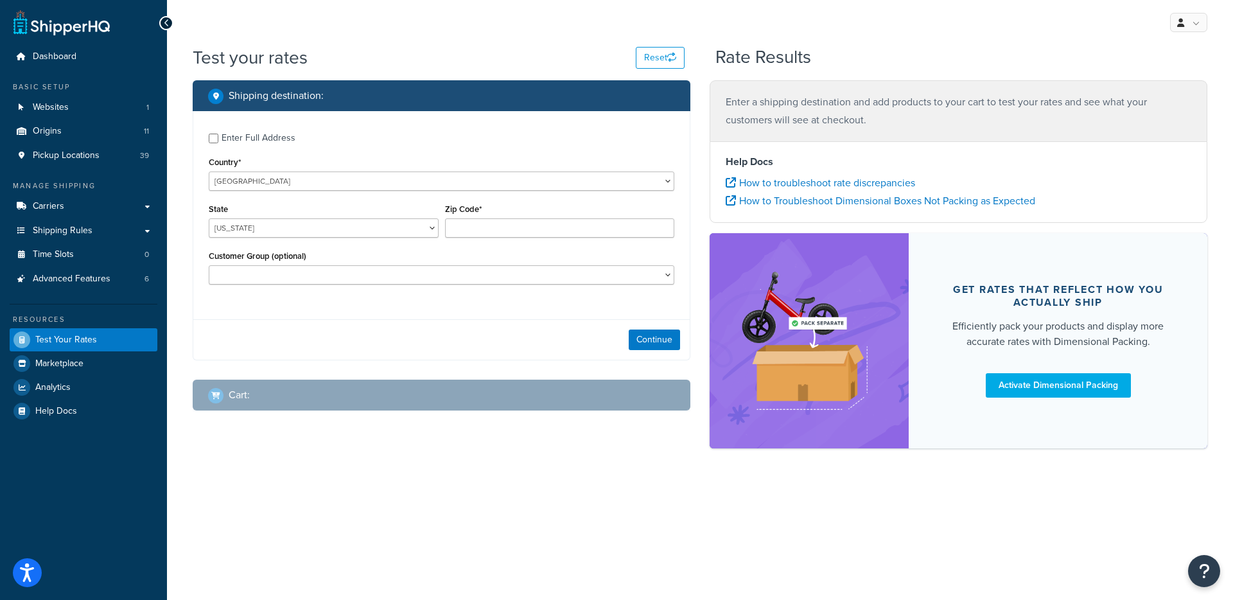 The height and width of the screenshot is (600, 1233). Describe the element at coordinates (258, 138) in the screenshot. I see `div: Enter Full Address` at that location.